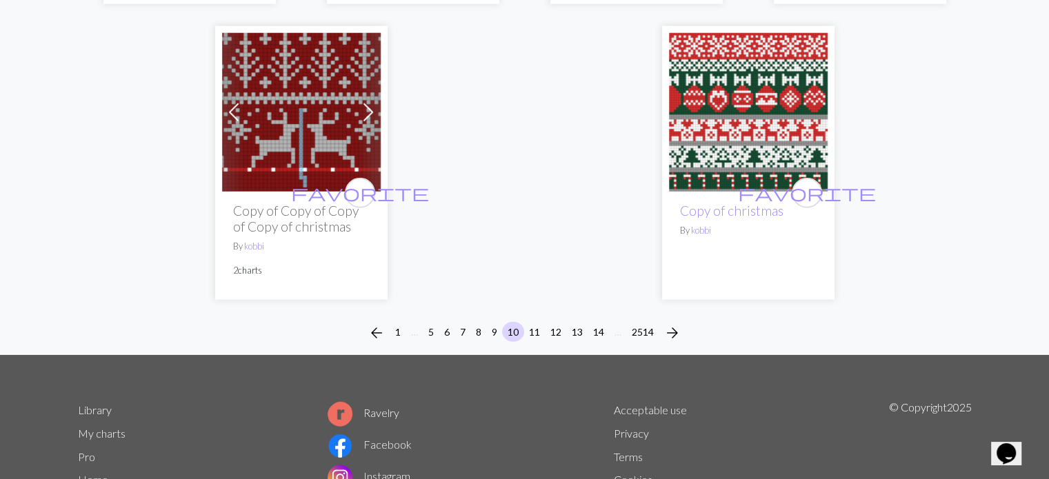 This screenshot has width=1049, height=479. What do you see at coordinates (301, 270) in the screenshot?
I see `p: 2 charts` at bounding box center [301, 270].